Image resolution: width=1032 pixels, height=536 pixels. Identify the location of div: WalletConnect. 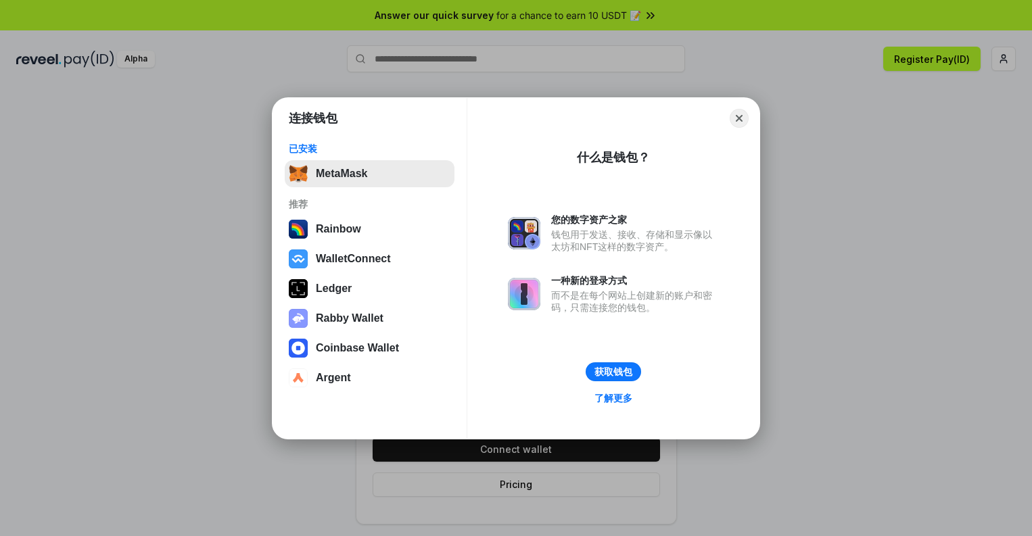
(353, 259).